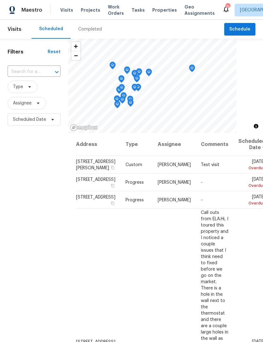 The width and height of the screenshot is (263, 342). What do you see at coordinates (239, 29) in the screenshot?
I see `button: Schedule` at bounding box center [239, 29].